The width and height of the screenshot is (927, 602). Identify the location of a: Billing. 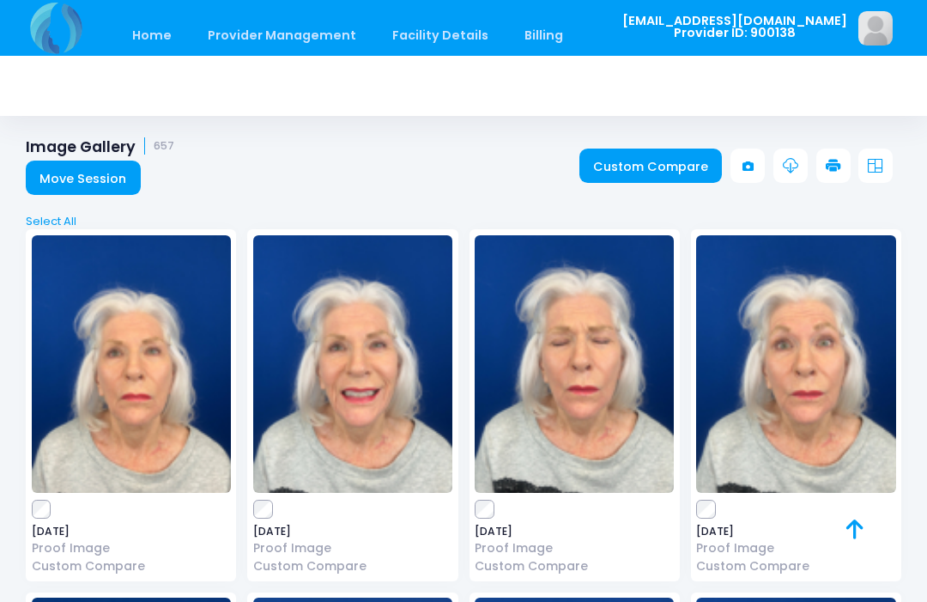
(544, 35).